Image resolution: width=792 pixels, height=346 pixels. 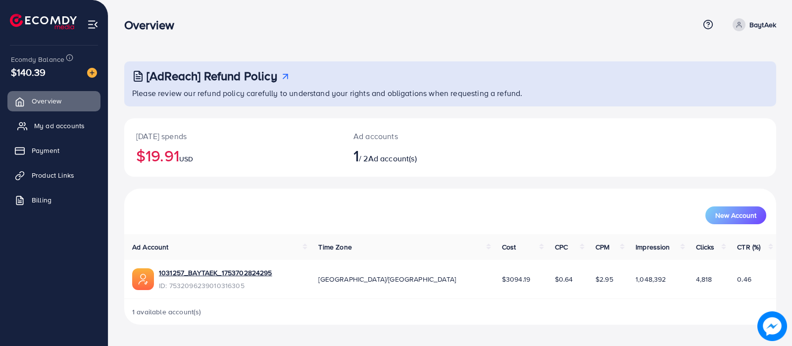 I want to click on a: Product Links, so click(x=54, y=175).